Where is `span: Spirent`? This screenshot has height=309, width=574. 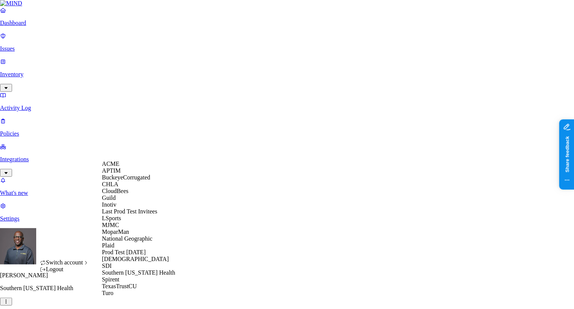
span: Spirent is located at coordinates (111, 279).